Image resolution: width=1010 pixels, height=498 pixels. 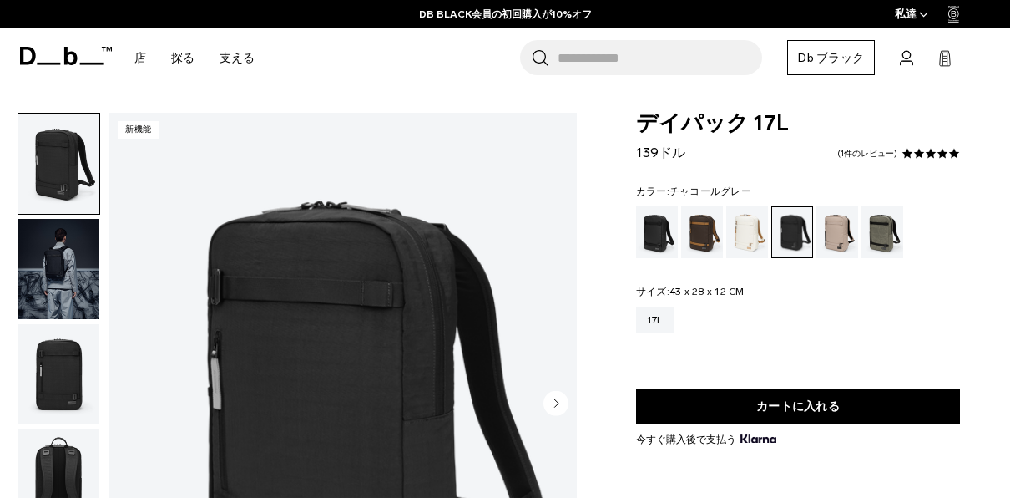 What do you see at coordinates (792, 232) in the screenshot?
I see `a: チャコールグレー` at bounding box center [792, 232].